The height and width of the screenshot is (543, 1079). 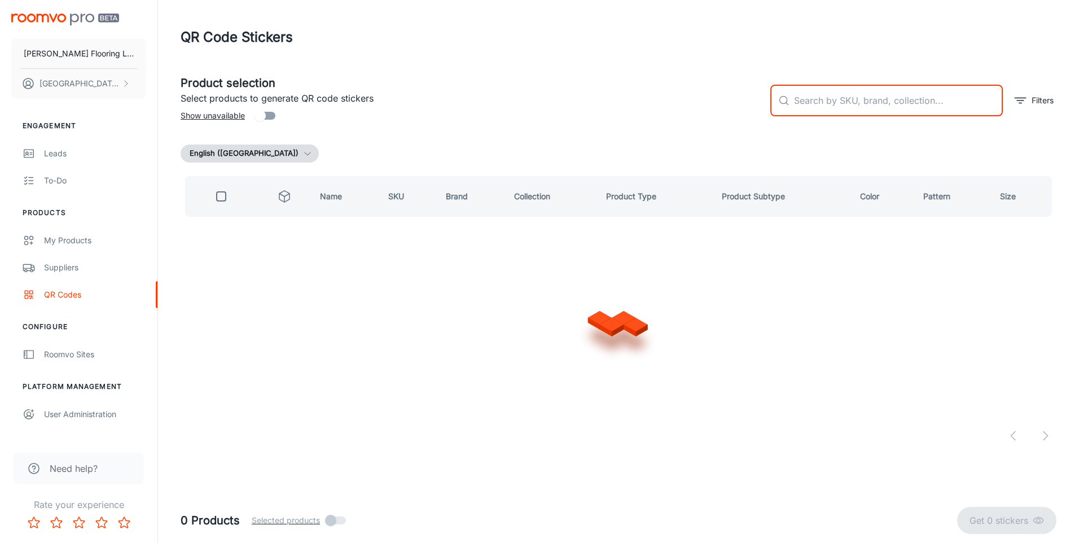 I want to click on p: Select products to generate QR code stickers, so click(x=471, y=98).